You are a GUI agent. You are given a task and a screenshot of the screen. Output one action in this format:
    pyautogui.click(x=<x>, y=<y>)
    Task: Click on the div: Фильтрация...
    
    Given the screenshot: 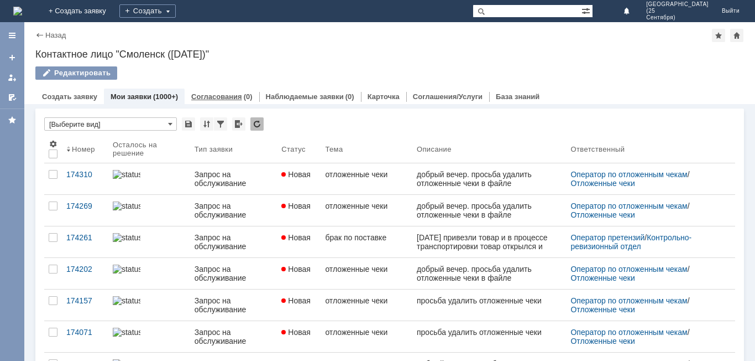 What is the action you would take?
    pyautogui.click(x=221, y=124)
    